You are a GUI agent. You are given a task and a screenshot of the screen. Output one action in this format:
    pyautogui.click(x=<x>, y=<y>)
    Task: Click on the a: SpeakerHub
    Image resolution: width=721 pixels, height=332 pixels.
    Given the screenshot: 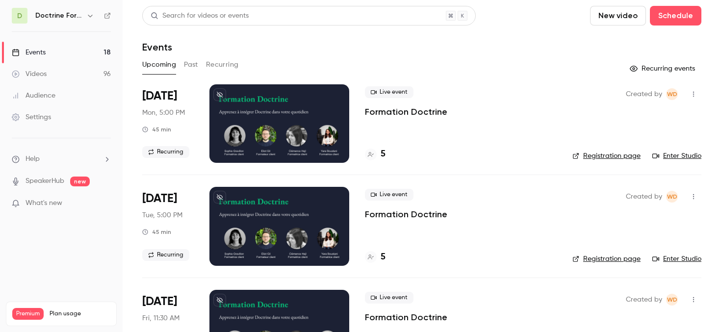 What is the action you would take?
    pyautogui.click(x=45, y=181)
    